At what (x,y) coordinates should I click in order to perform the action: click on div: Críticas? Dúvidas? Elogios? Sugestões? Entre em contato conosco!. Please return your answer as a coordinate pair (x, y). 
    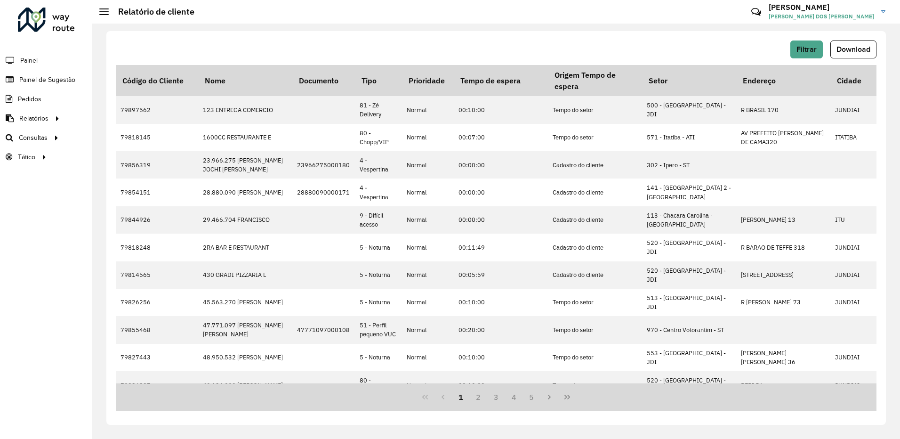
    Looking at the image, I should click on (688, 16).